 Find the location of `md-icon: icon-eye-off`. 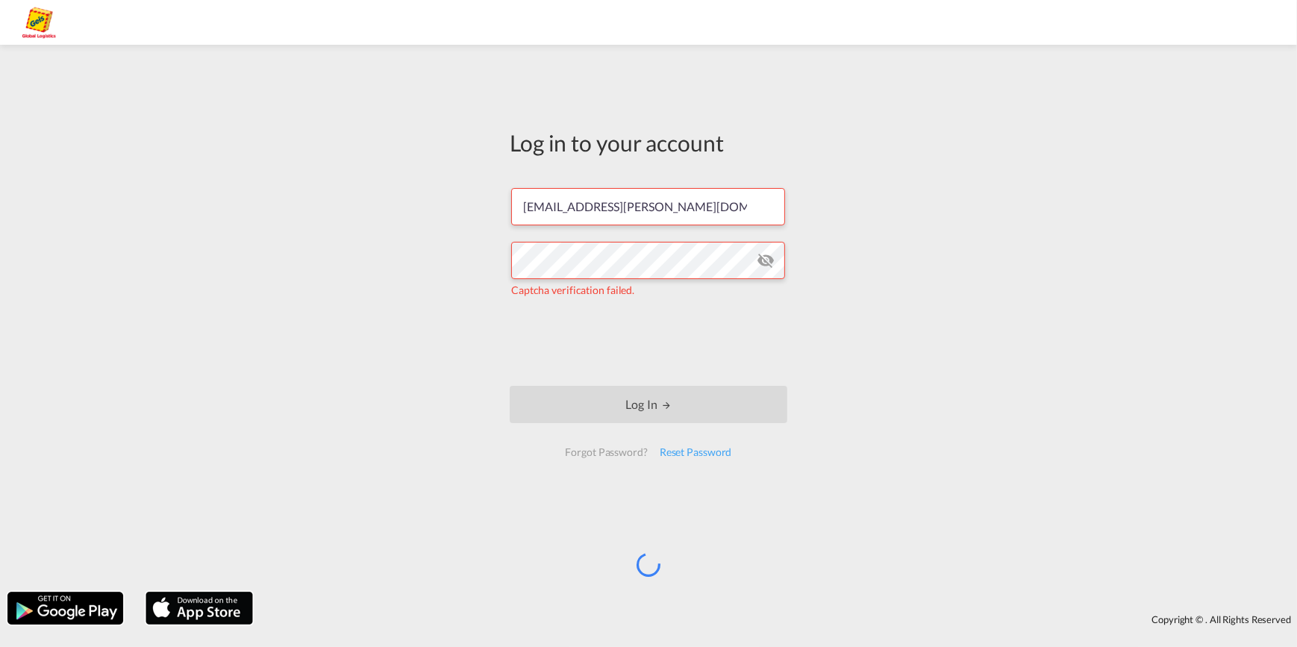

md-icon: icon-eye-off is located at coordinates (766, 260).